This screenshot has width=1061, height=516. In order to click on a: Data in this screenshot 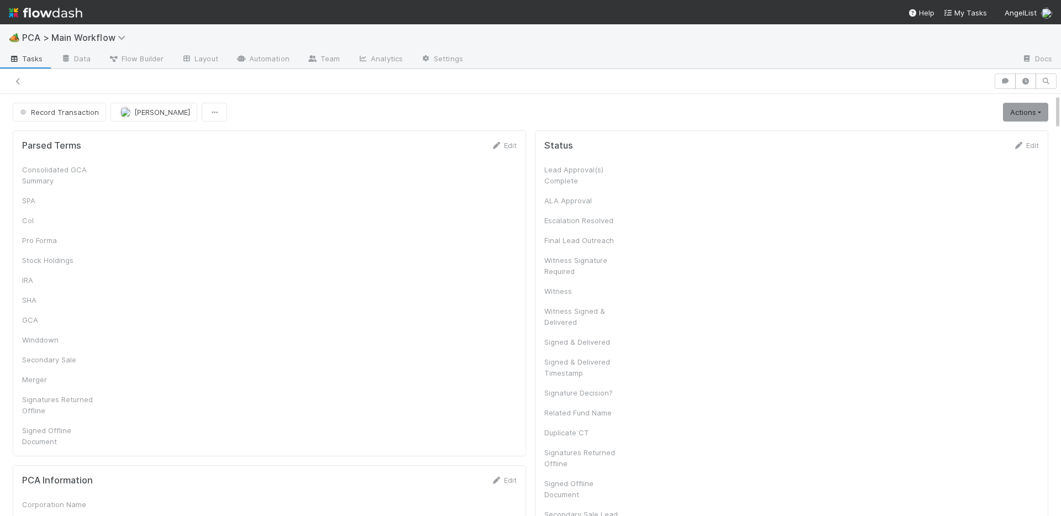, I will do `click(76, 60)`.